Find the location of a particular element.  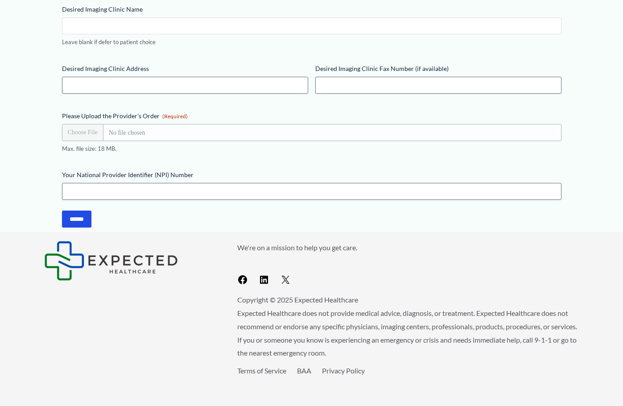

img: Expected Healthcare Logo - side, dark font, small is located at coordinates (111, 260).